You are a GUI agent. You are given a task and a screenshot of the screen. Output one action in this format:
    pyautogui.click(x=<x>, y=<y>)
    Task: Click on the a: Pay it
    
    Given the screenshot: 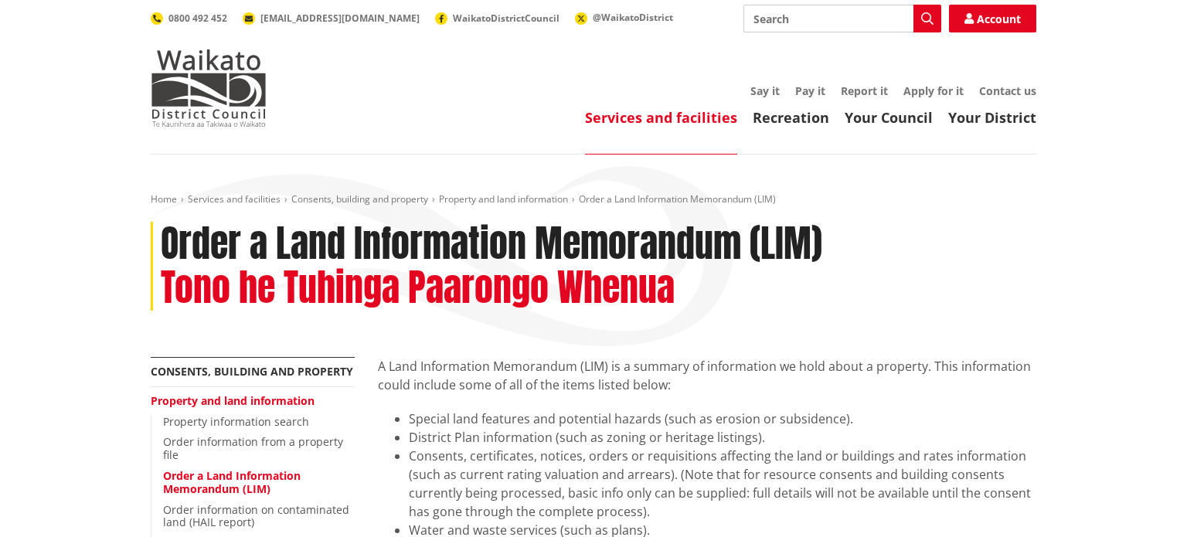 What is the action you would take?
    pyautogui.click(x=810, y=90)
    